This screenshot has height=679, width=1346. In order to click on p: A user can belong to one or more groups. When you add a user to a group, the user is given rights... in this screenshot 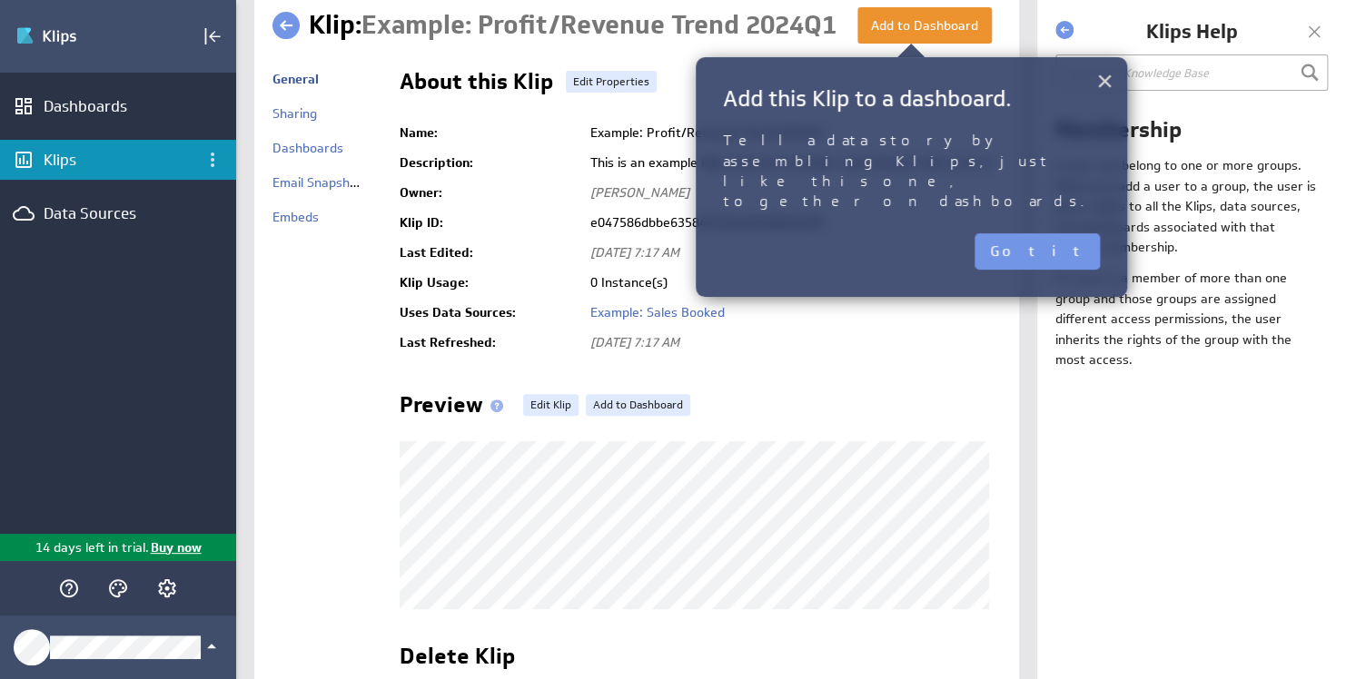, I will do `click(1186, 206)`.